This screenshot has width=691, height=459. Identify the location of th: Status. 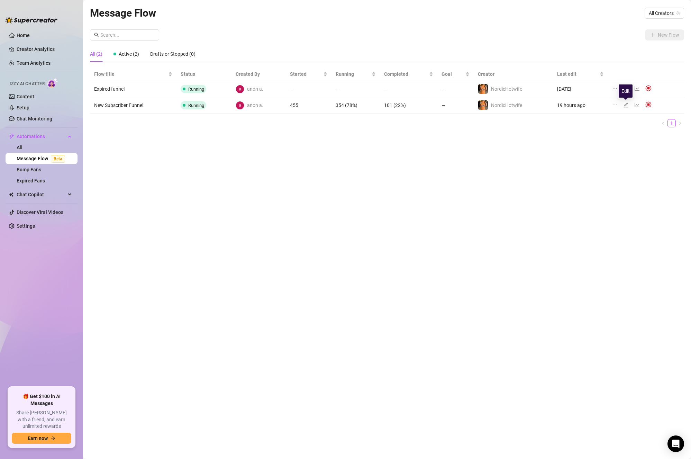
(204, 74).